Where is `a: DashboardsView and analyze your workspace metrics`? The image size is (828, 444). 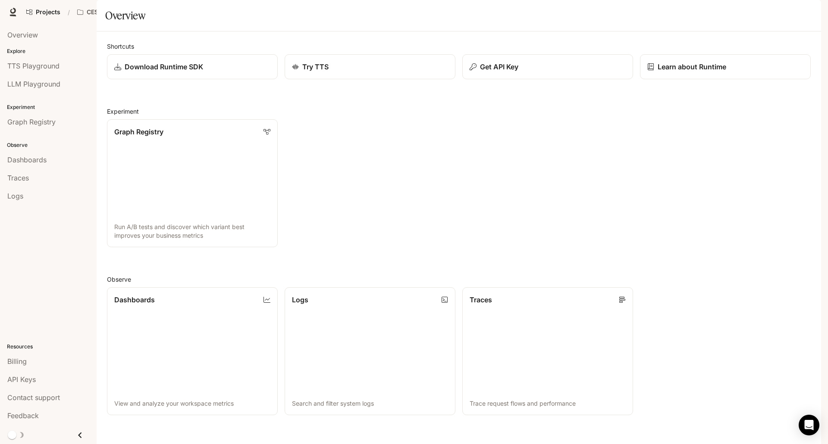
a: DashboardsView and analyze your workspace metrics is located at coordinates (192, 351).